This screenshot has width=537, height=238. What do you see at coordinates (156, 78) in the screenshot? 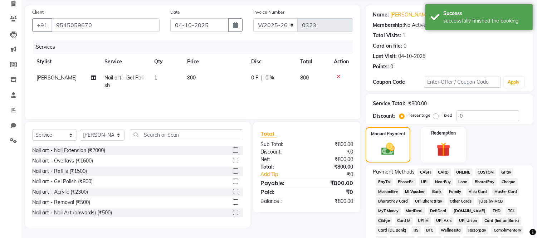
I see `span: 1` at bounding box center [156, 78].